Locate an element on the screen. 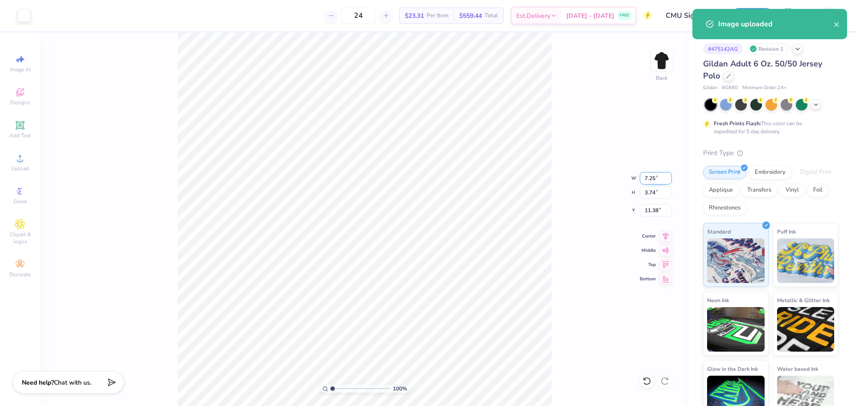  span: Neon Ink is located at coordinates (718, 300).